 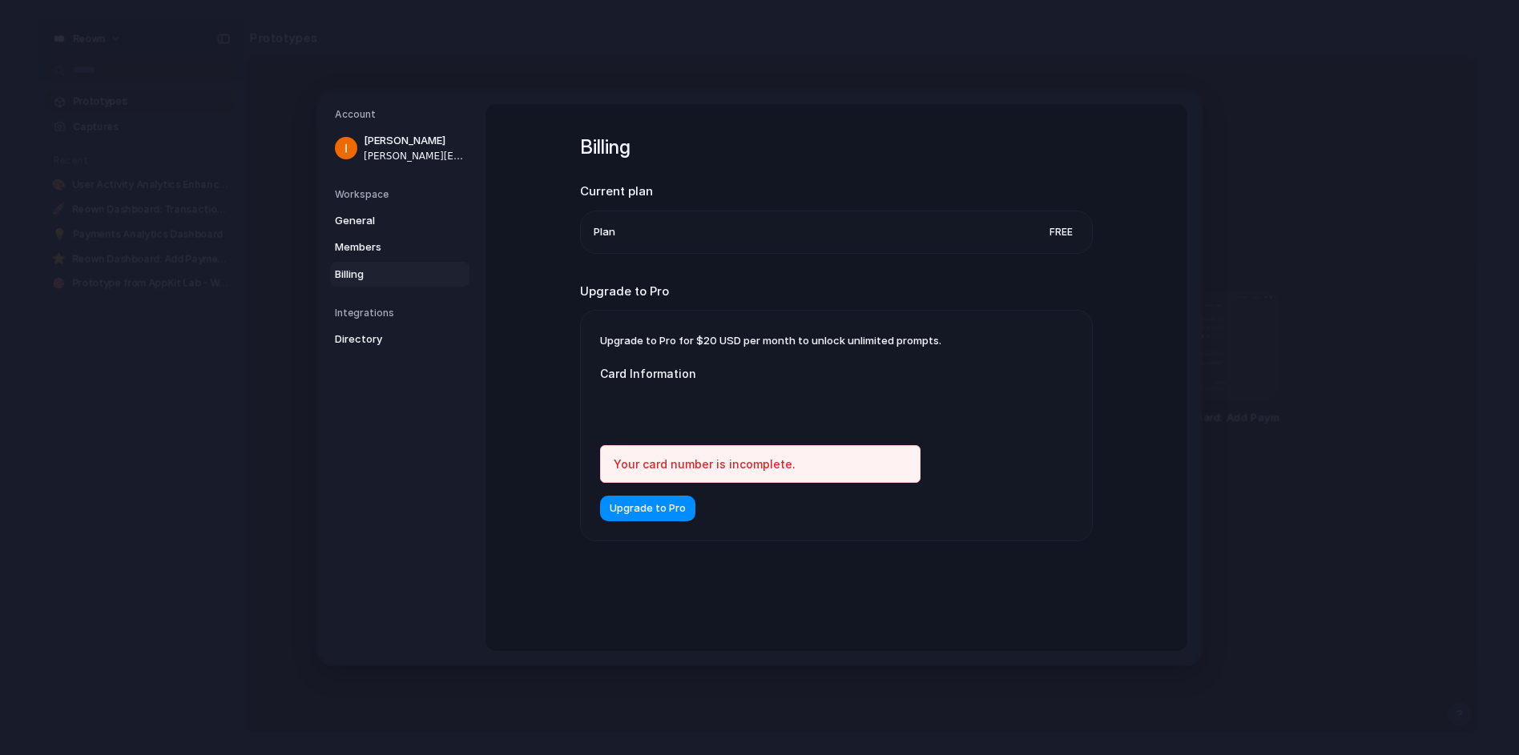 What do you see at coordinates (647, 509) in the screenshot?
I see `span: Upgrade to Pro` at bounding box center [647, 509].